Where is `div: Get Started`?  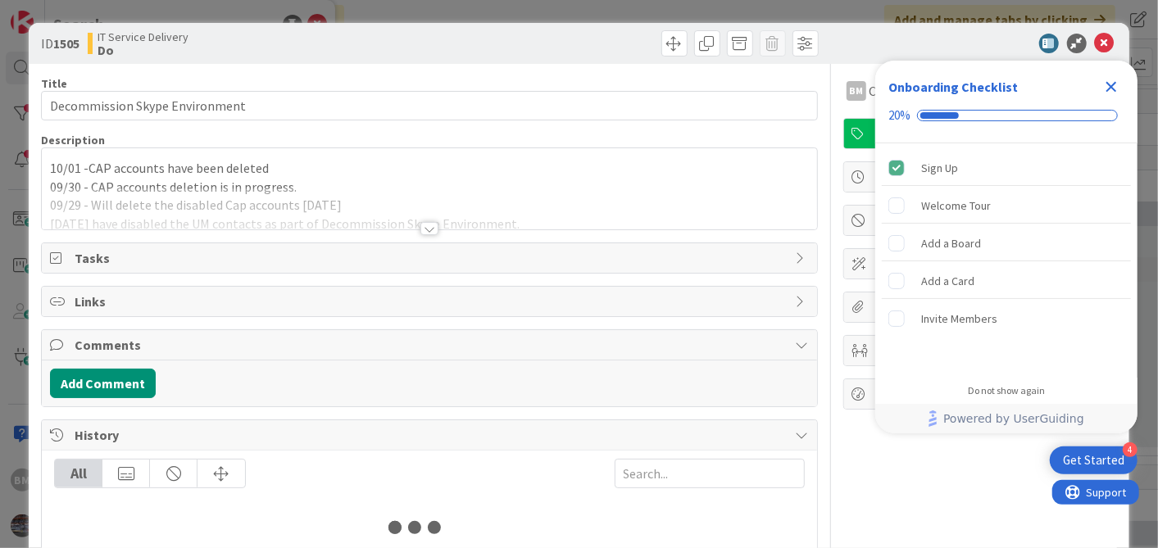
div: Get Started is located at coordinates (1093, 461).